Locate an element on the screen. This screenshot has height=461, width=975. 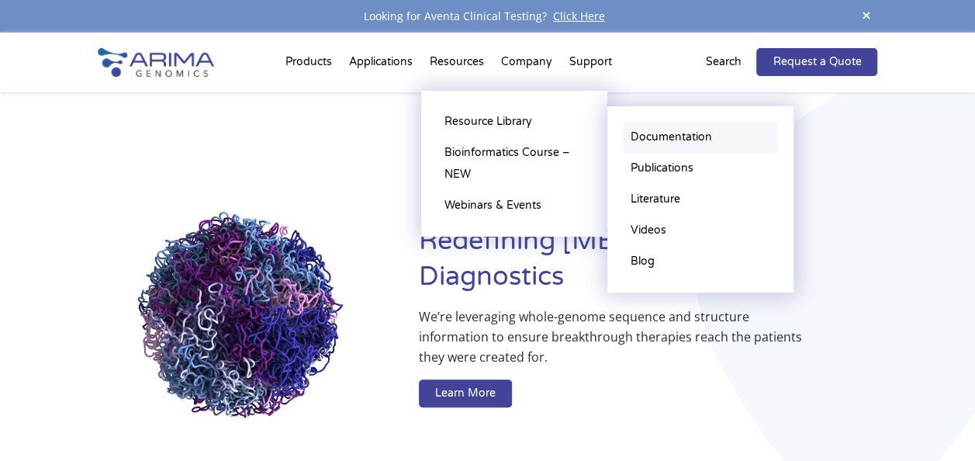
a: Resource Library is located at coordinates (514, 122).